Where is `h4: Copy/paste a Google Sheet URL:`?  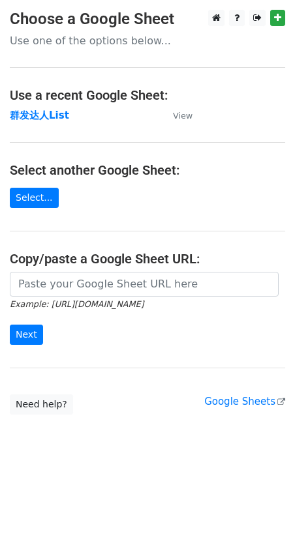 h4: Copy/paste a Google Sheet URL: is located at coordinates (147, 259).